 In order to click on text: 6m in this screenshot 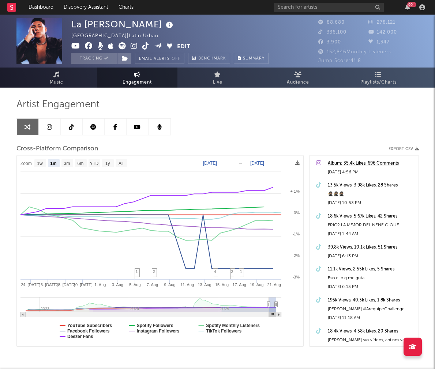, I will do `click(80, 164)`.